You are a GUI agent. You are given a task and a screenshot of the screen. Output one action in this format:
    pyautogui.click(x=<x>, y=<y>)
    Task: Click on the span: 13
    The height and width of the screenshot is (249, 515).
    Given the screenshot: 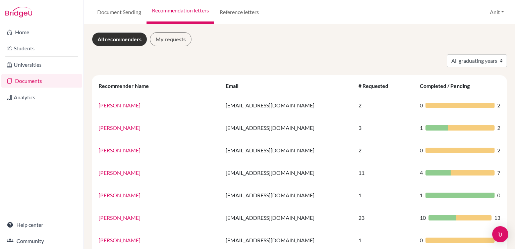 What is the action you would take?
    pyautogui.click(x=497, y=217)
    